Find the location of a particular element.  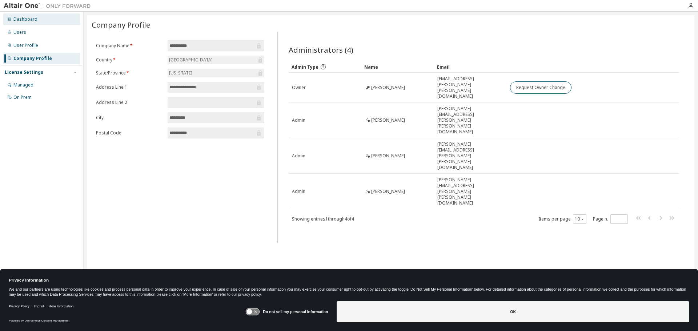

div: User Profile is located at coordinates (26, 45).